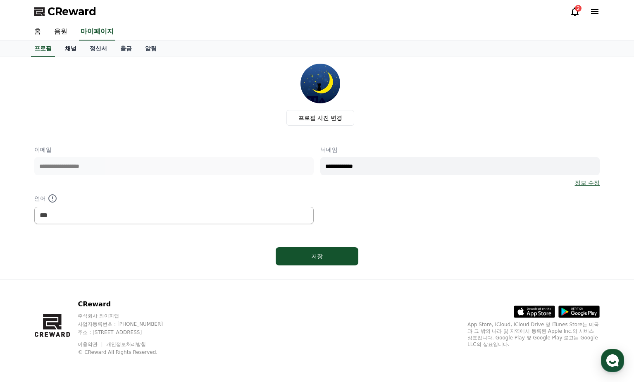 Image resolution: width=634 pixels, height=382 pixels. I want to click on span: 홈, so click(29, 278).